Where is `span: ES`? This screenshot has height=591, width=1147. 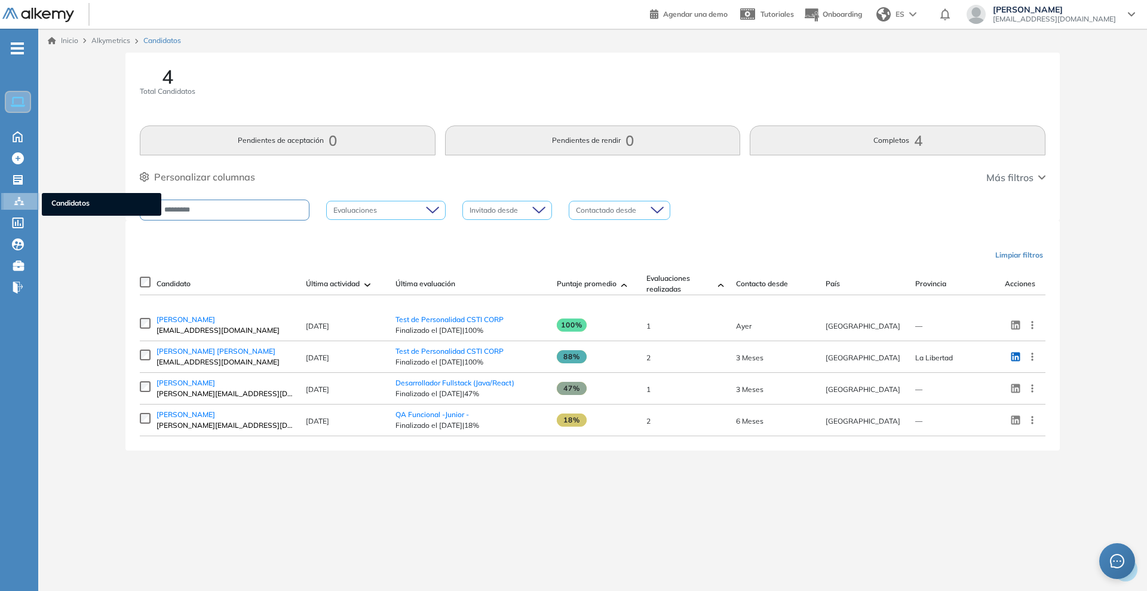
span: ES is located at coordinates (900, 14).